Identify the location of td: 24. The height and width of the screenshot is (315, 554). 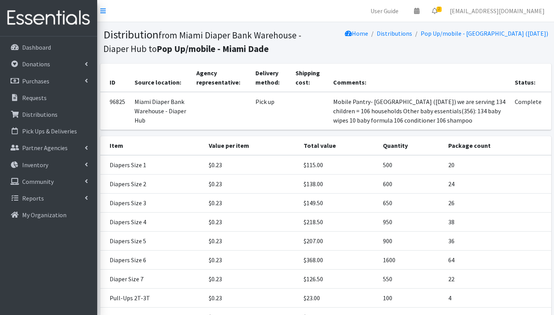
(497, 184).